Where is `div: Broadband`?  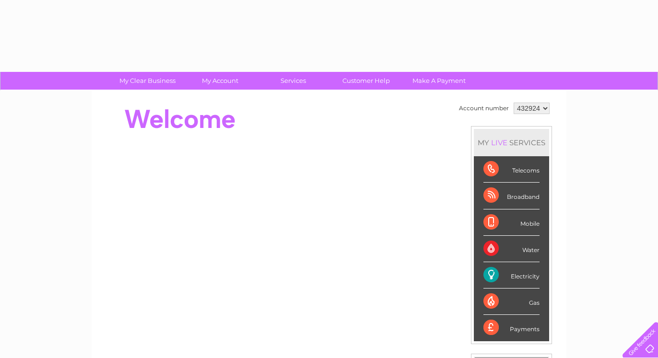
div: Broadband is located at coordinates (511, 196).